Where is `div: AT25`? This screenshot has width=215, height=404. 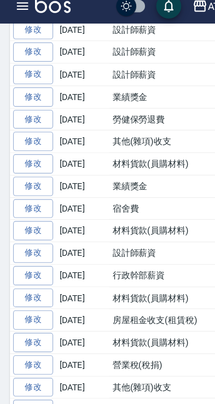 div: AT25 is located at coordinates (192, 15).